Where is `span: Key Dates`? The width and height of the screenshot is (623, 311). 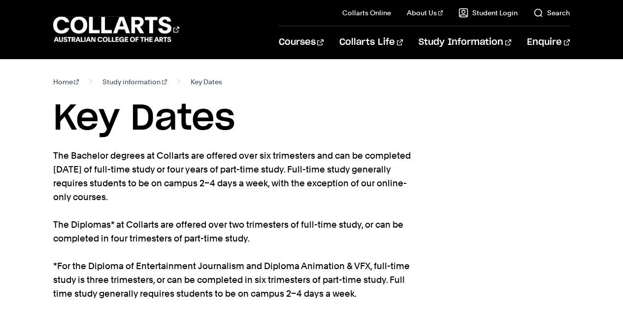 span: Key Dates is located at coordinates (206, 82).